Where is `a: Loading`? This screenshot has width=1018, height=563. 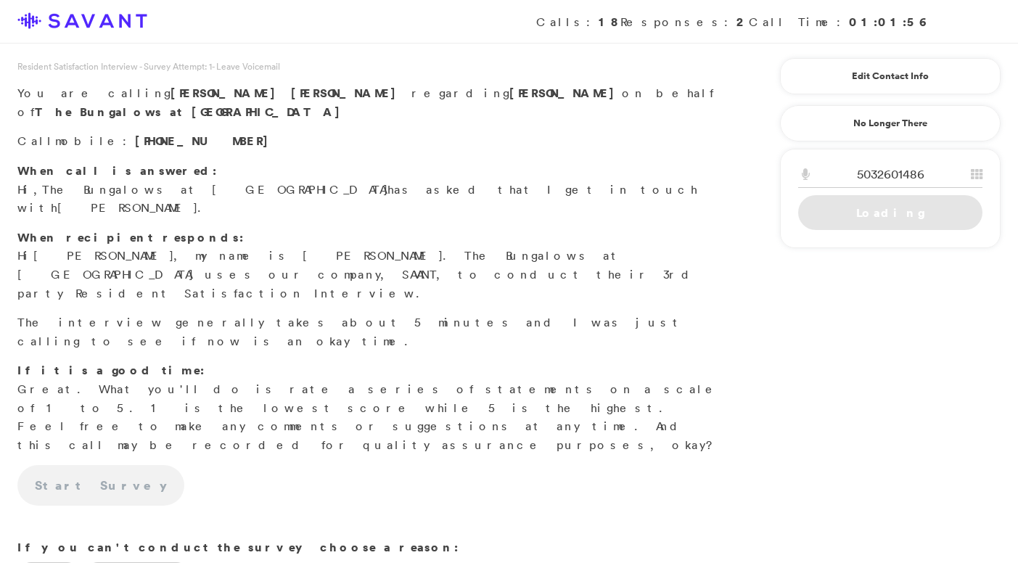
a: Loading is located at coordinates (890, 213).